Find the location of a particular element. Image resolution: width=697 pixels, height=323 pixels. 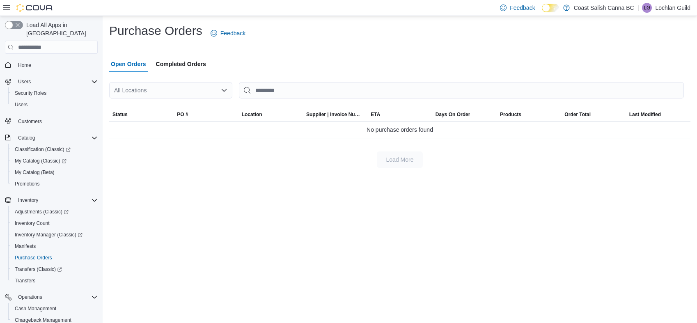

p: Coast Salish Canna BC is located at coordinates (604, 8).